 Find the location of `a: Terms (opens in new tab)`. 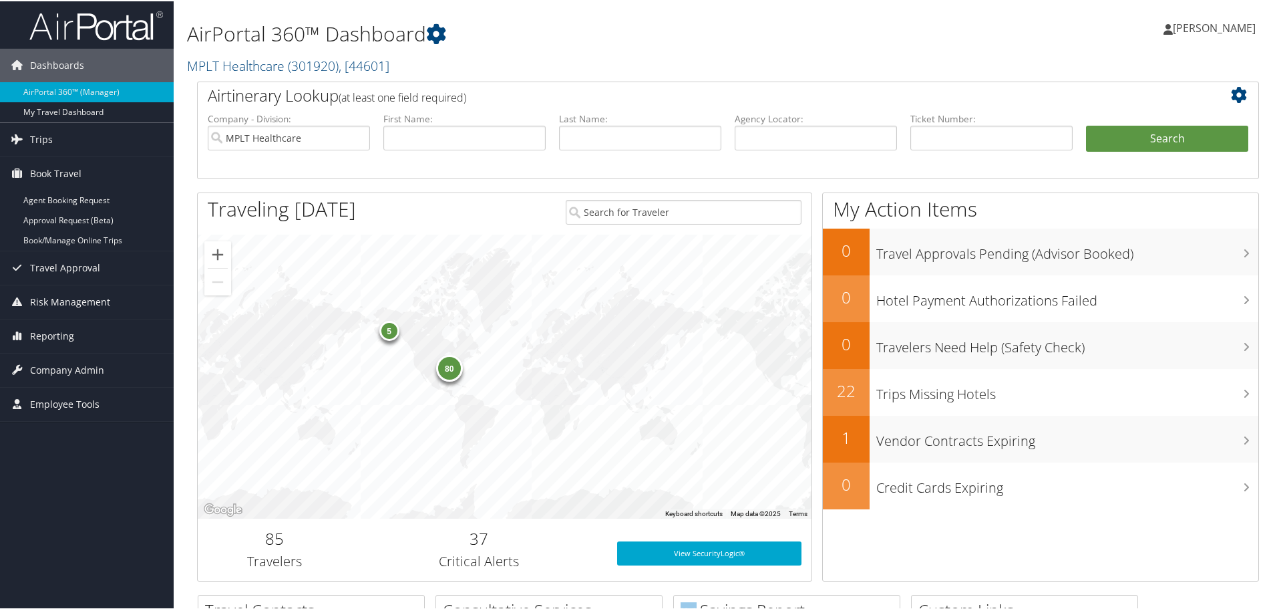

a: Terms (opens in new tab) is located at coordinates (798, 512).